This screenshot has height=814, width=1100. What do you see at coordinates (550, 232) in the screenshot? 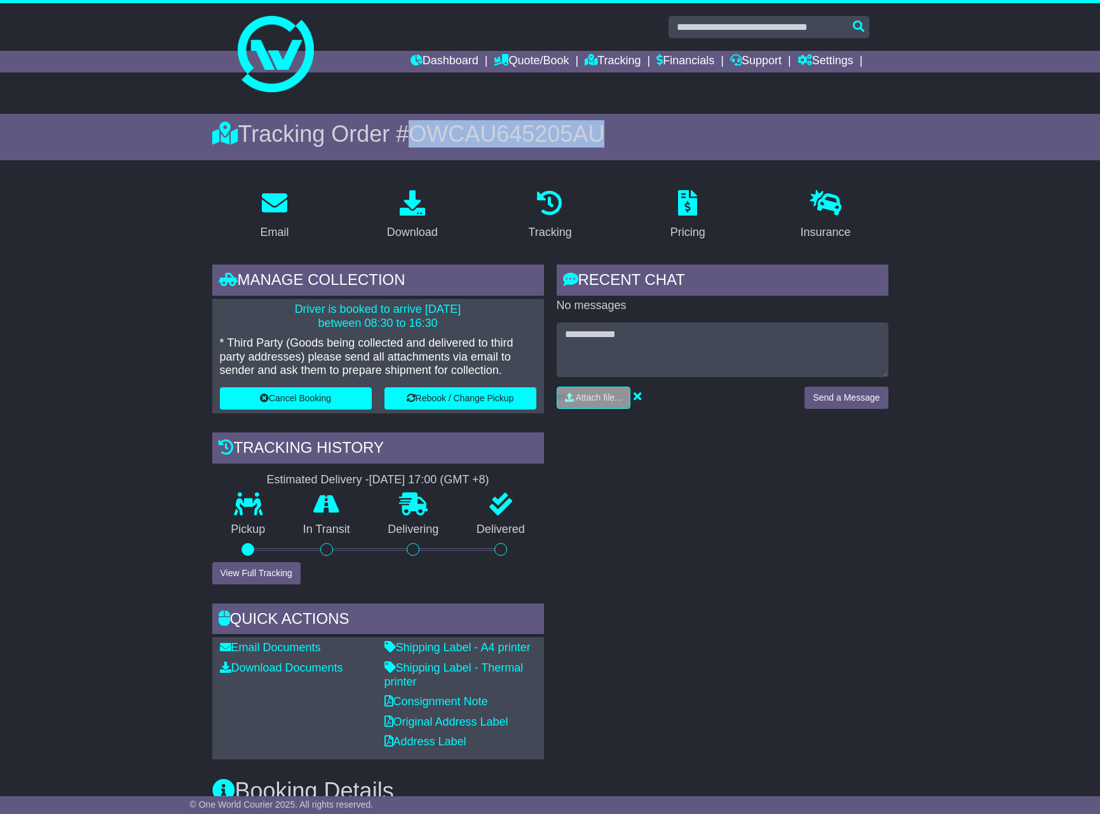
I see `div: Tracking` at bounding box center [550, 232].